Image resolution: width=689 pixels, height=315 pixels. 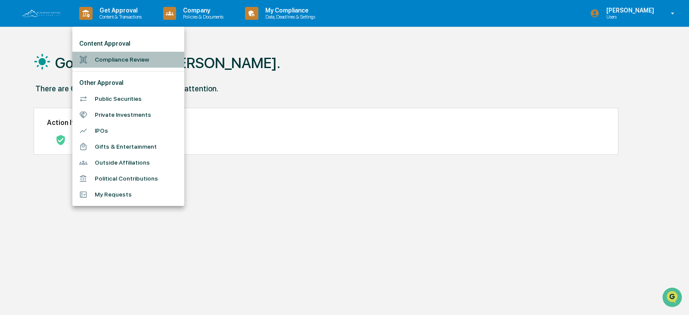 What do you see at coordinates (128, 146) in the screenshot?
I see `li: Gifts & Entertainment` at bounding box center [128, 146].